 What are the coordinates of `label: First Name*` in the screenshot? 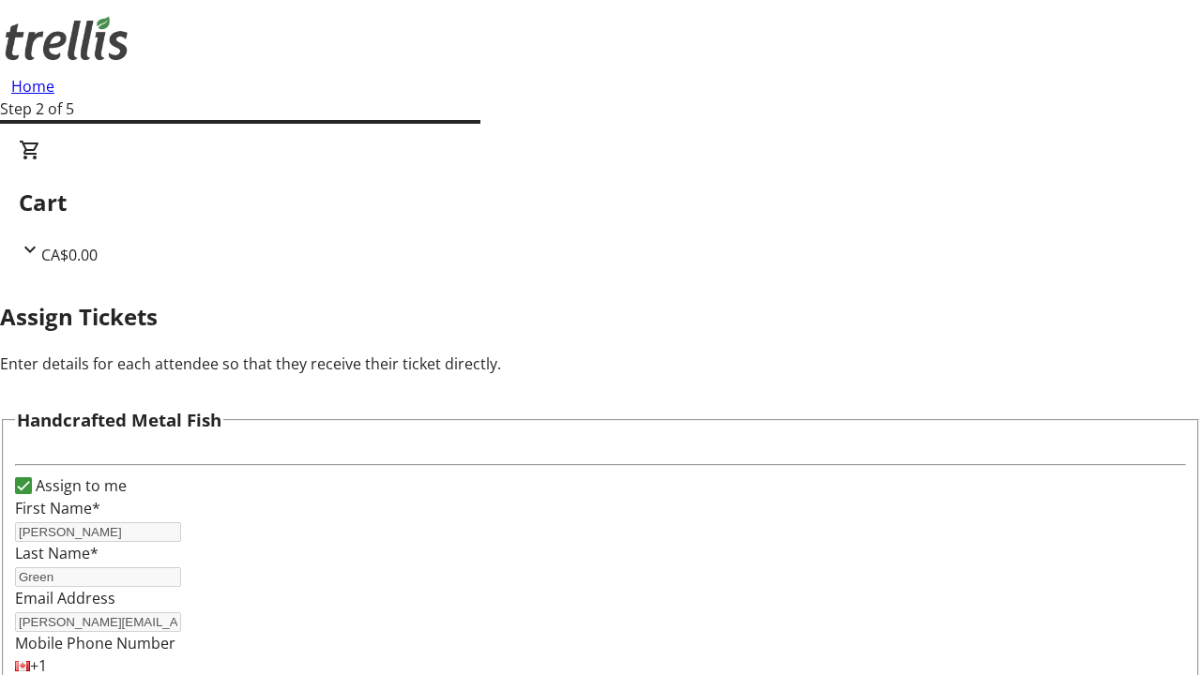 It's located at (57, 508).